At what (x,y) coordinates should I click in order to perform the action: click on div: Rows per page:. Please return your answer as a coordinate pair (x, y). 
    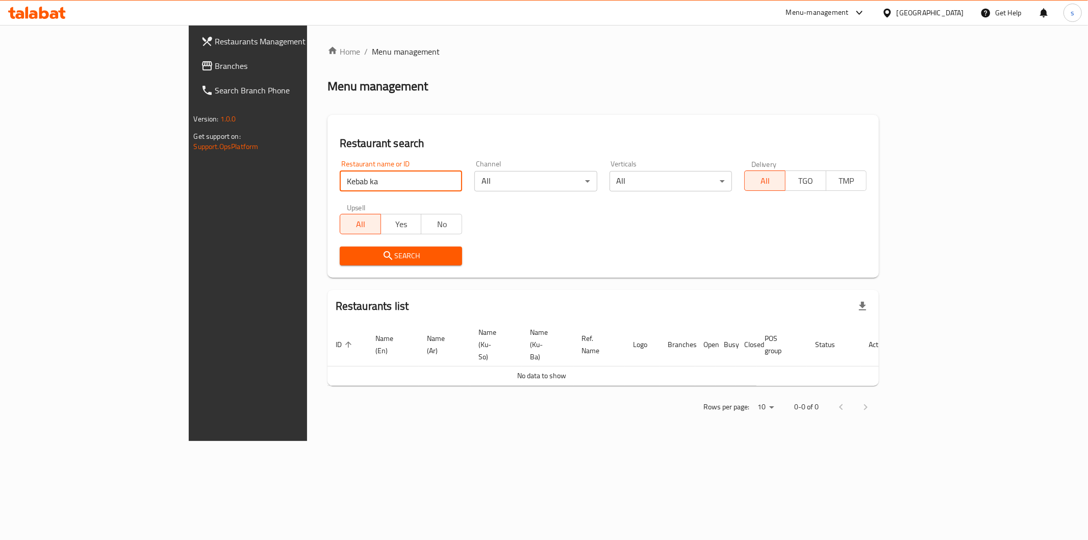
    Looking at the image, I should click on (766, 407).